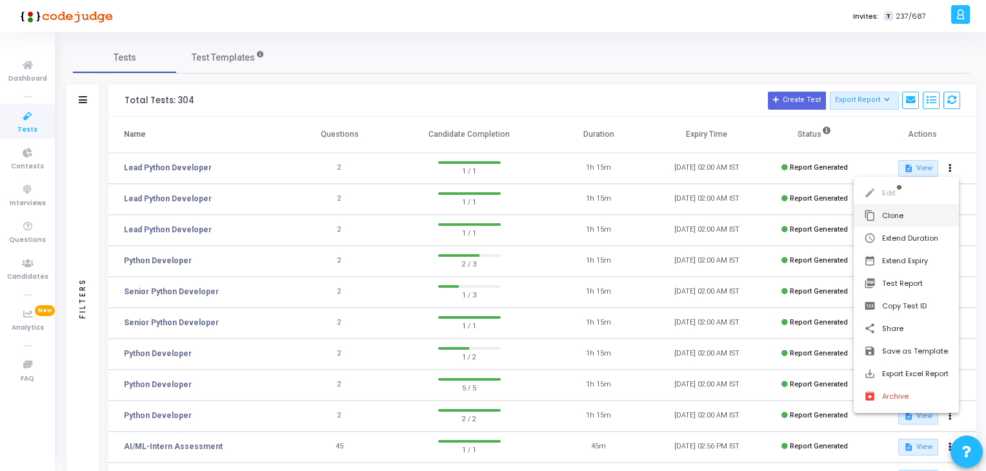 The height and width of the screenshot is (471, 986). What do you see at coordinates (870, 306) in the screenshot?
I see `mat-icon: pin` at bounding box center [870, 306].